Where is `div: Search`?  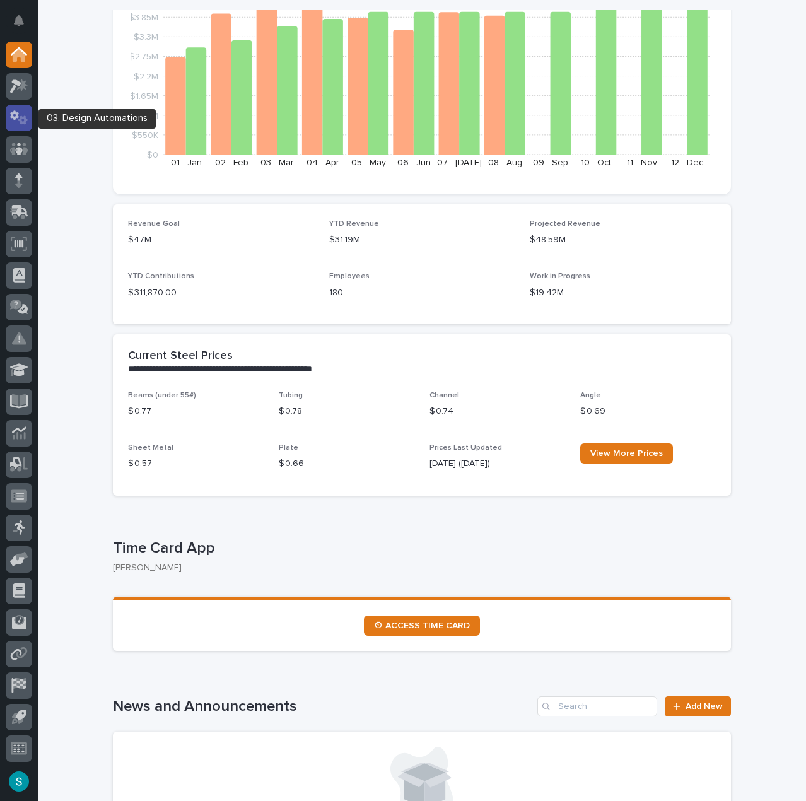 div: Search is located at coordinates (598, 707).